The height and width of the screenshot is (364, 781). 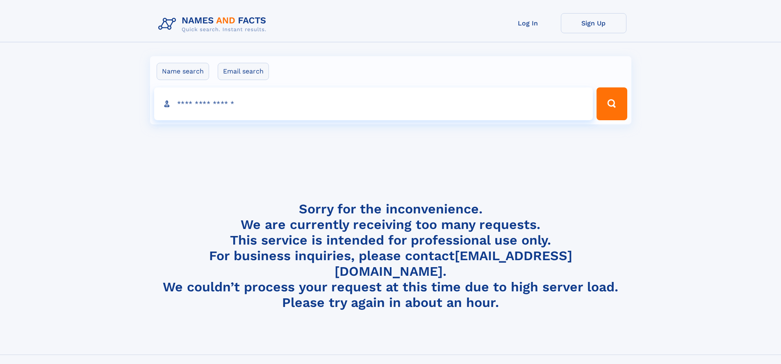 What do you see at coordinates (528, 23) in the screenshot?
I see `a: Log In` at bounding box center [528, 23].